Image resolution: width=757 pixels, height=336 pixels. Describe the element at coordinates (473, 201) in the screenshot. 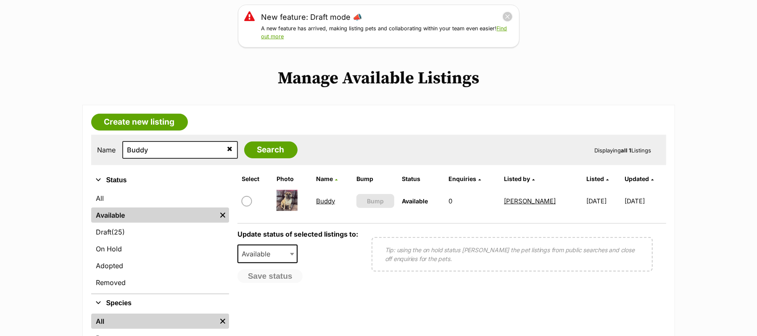

I see `td: 0` at that location.